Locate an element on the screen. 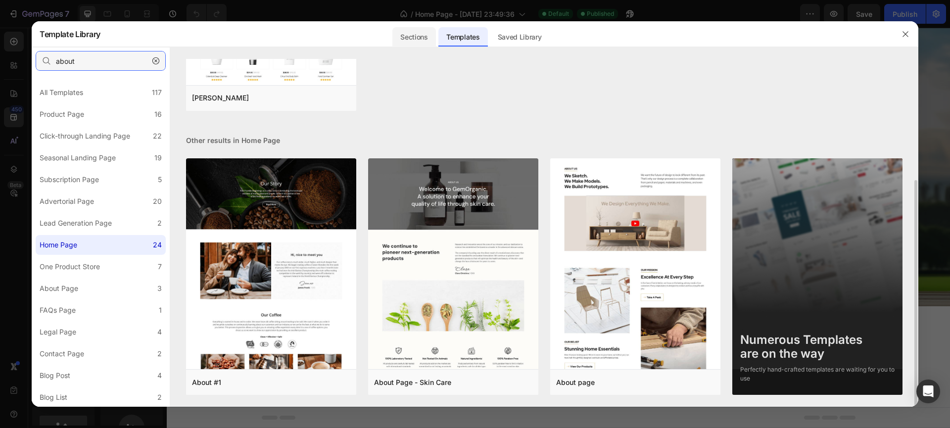 The height and width of the screenshot is (428, 950). span: Add section is located at coordinates (391, 298).